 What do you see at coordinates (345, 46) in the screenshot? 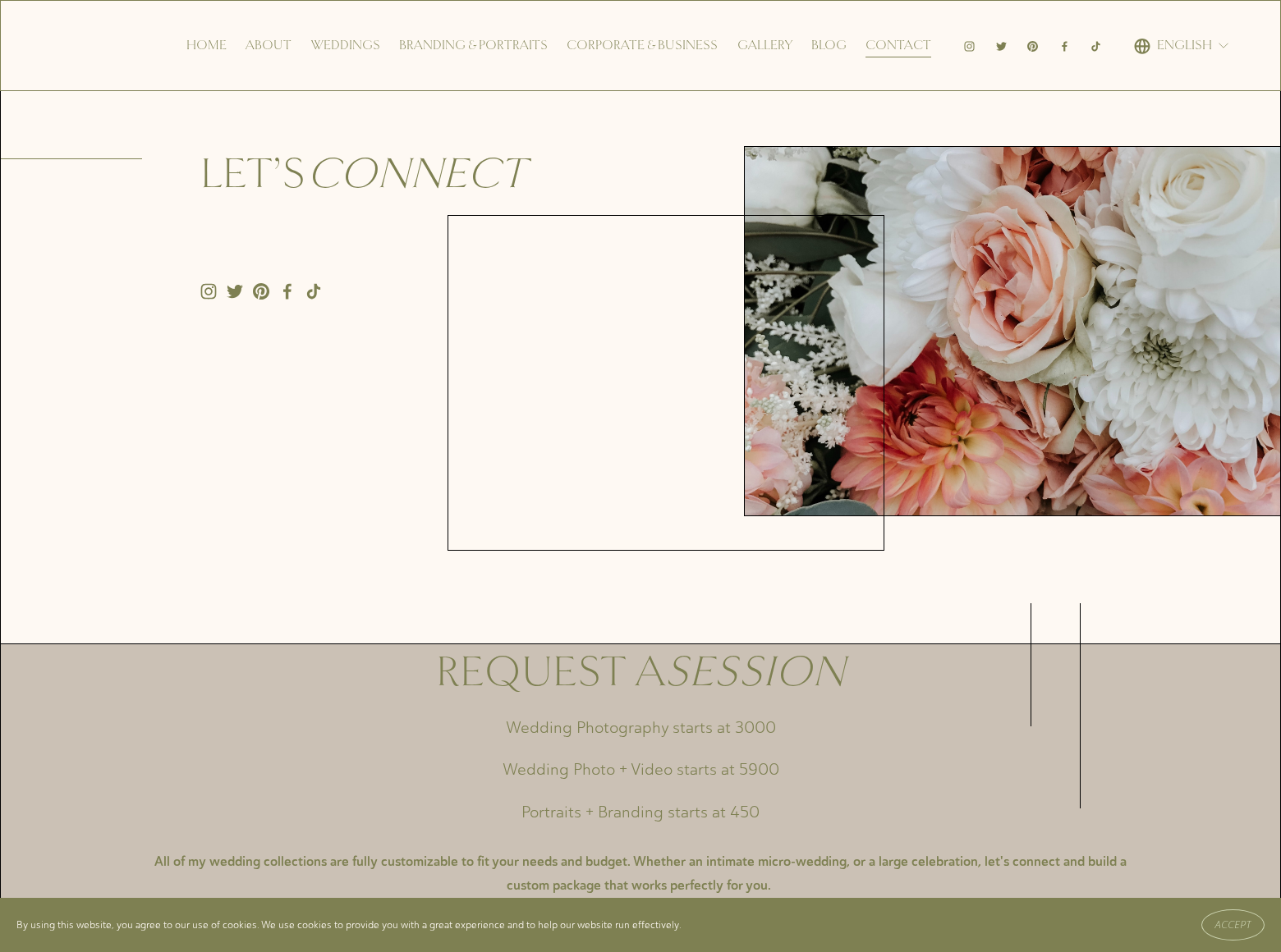
I see `a: Weddings` at bounding box center [345, 46].